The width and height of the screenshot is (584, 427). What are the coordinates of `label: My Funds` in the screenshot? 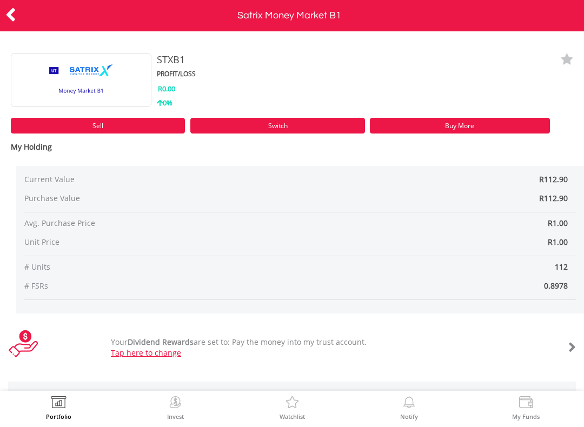 It's located at (526, 417).